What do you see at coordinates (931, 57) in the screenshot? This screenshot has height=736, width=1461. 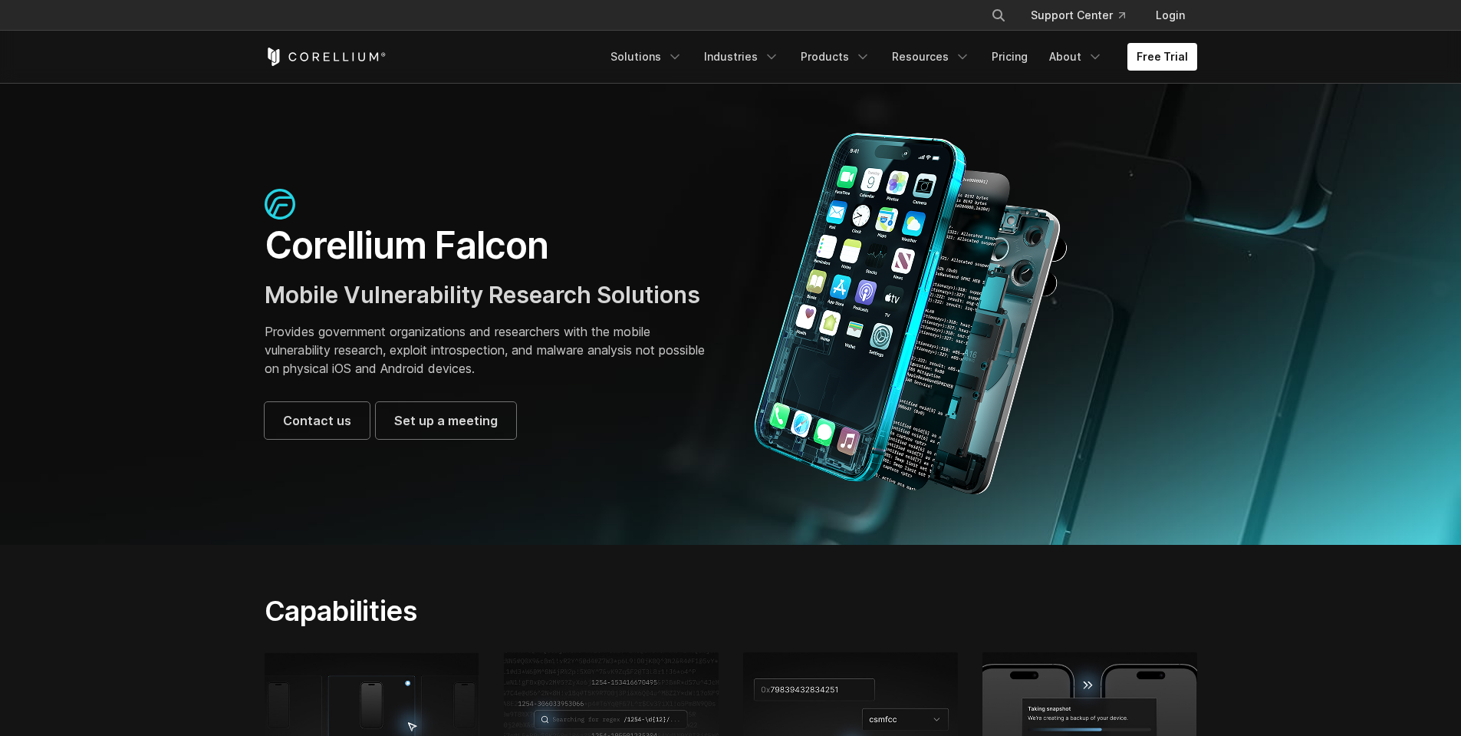 I see `a: Resources` at bounding box center [931, 57].